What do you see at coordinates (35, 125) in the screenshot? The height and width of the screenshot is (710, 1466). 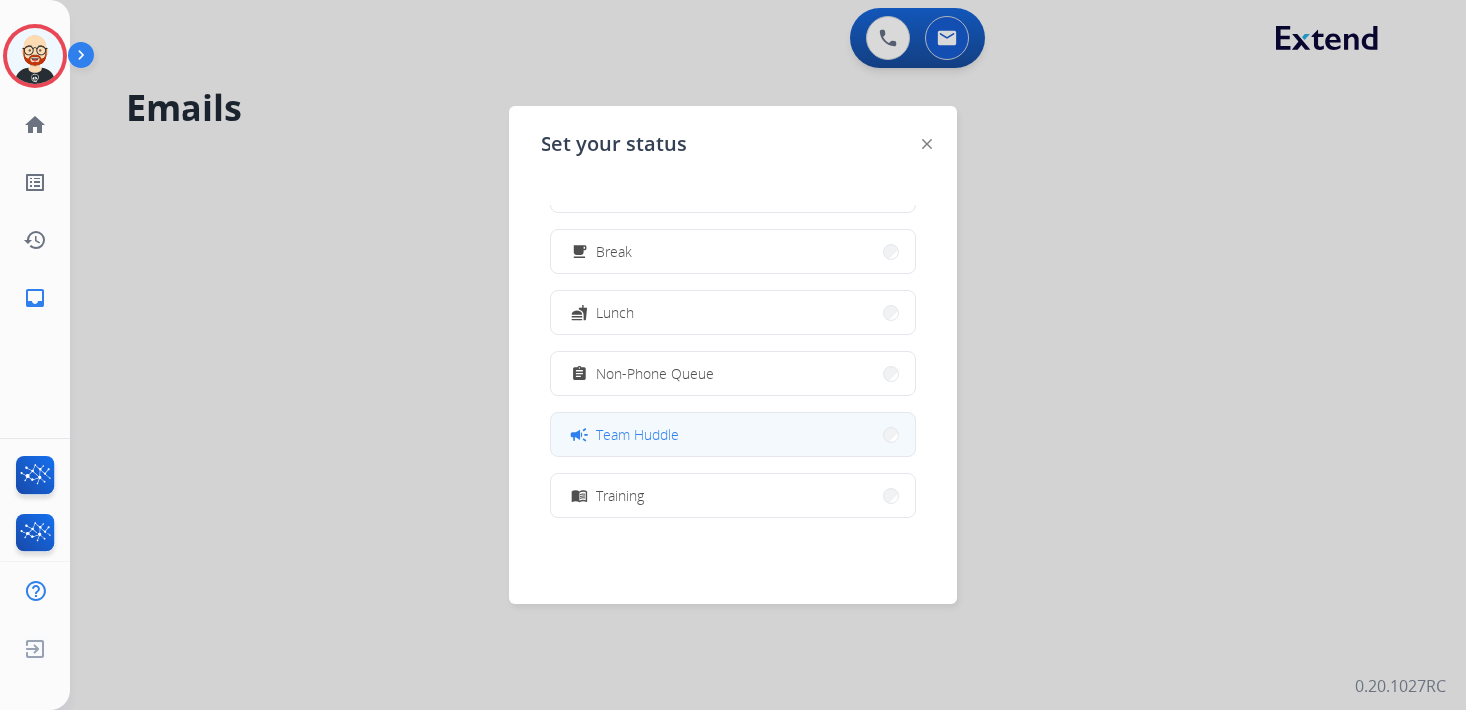 I see `mat-icon: home` at bounding box center [35, 125].